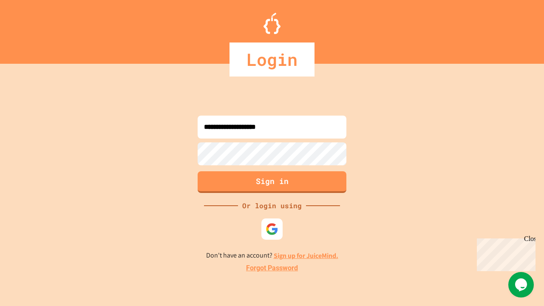 The image size is (544, 306). Describe the element at coordinates (272, 229) in the screenshot. I see `img: google-icon.svg` at that location.